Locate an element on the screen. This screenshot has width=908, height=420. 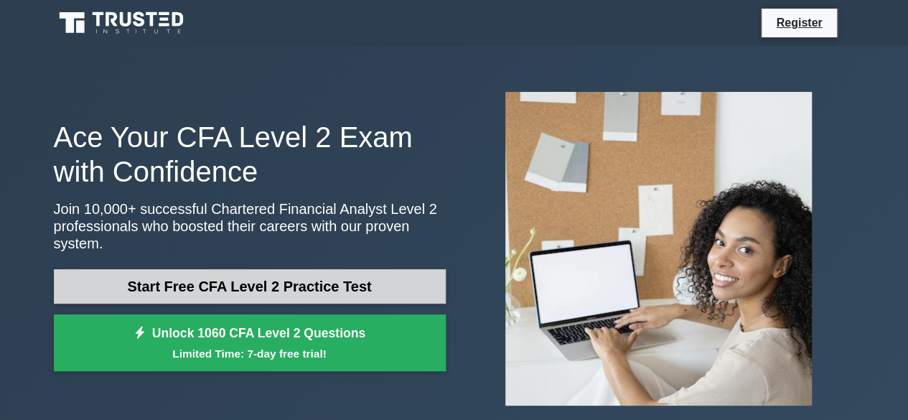
h1: Ace Your CFA Level 2 Exam with Confidence is located at coordinates (250, 154).